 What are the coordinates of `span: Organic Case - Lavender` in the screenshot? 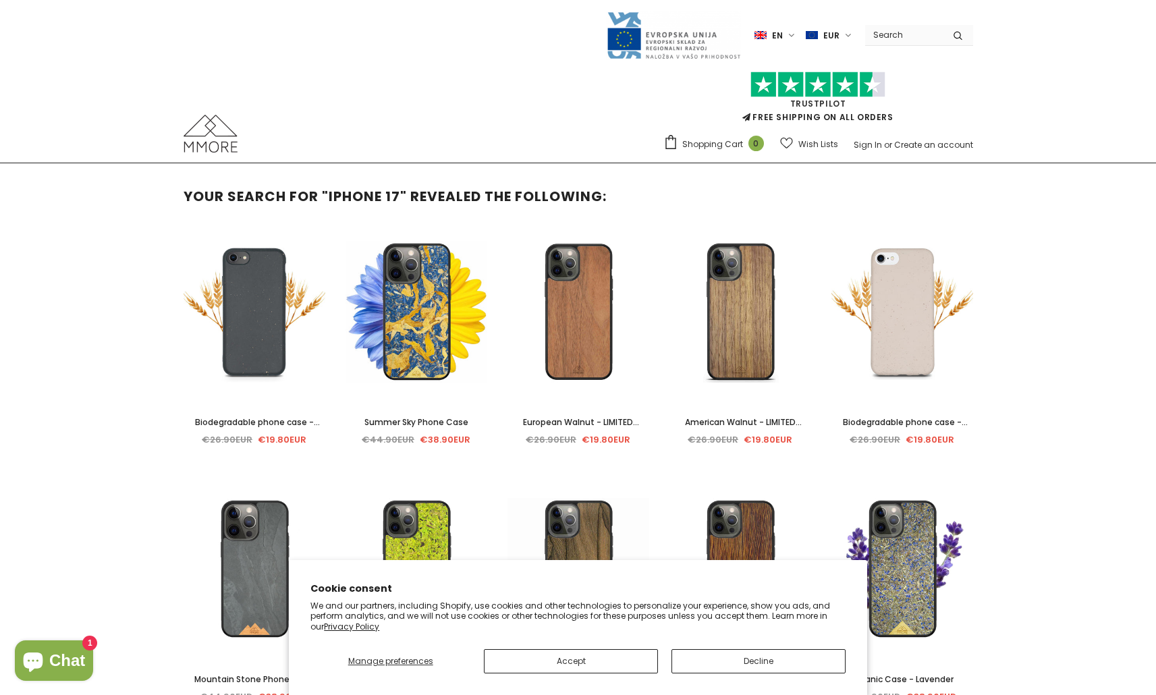 It's located at (902, 679).